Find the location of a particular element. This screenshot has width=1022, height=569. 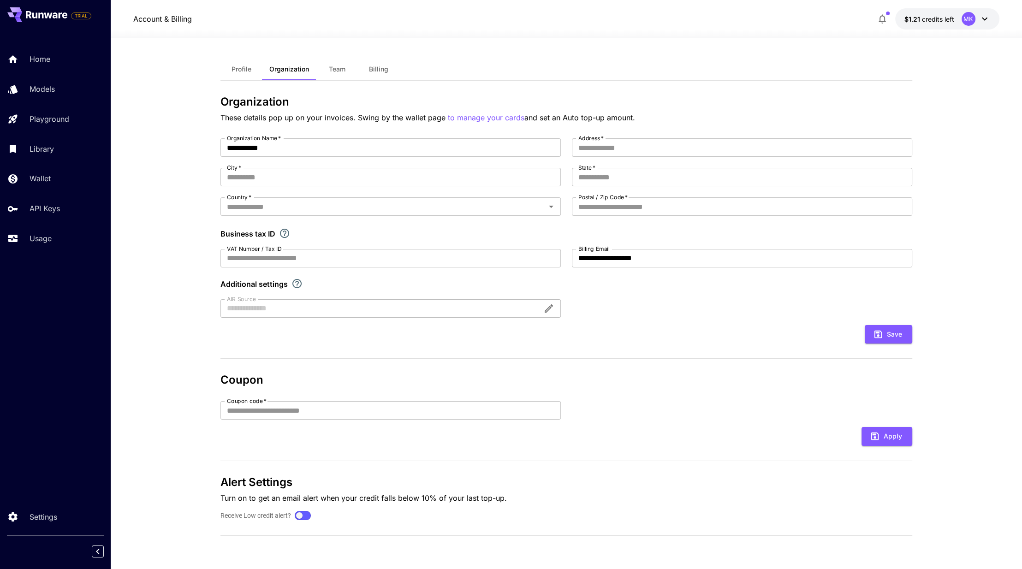

p: Playground is located at coordinates (49, 119).